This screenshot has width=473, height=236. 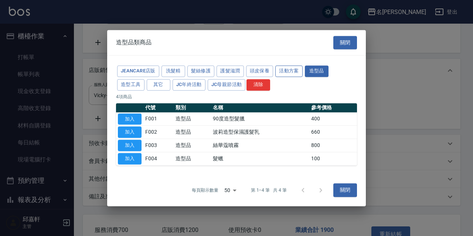 What do you see at coordinates (159, 108) in the screenshot?
I see `th: 代號` at bounding box center [159, 108].